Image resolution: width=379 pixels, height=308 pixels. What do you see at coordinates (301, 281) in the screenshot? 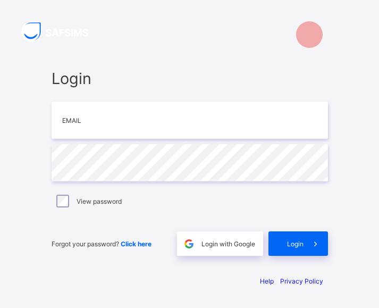
I see `a: Privacy Policy` at bounding box center [301, 281].